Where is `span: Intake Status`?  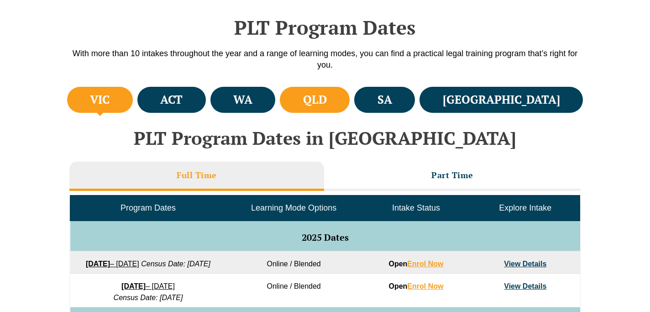
span: Intake Status is located at coordinates (416, 208).